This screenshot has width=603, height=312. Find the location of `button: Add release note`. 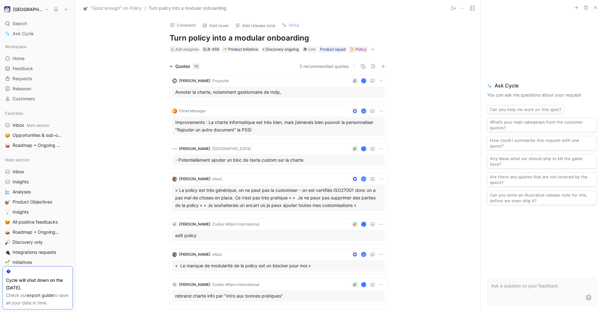

button: Add release note is located at coordinates (255, 25).